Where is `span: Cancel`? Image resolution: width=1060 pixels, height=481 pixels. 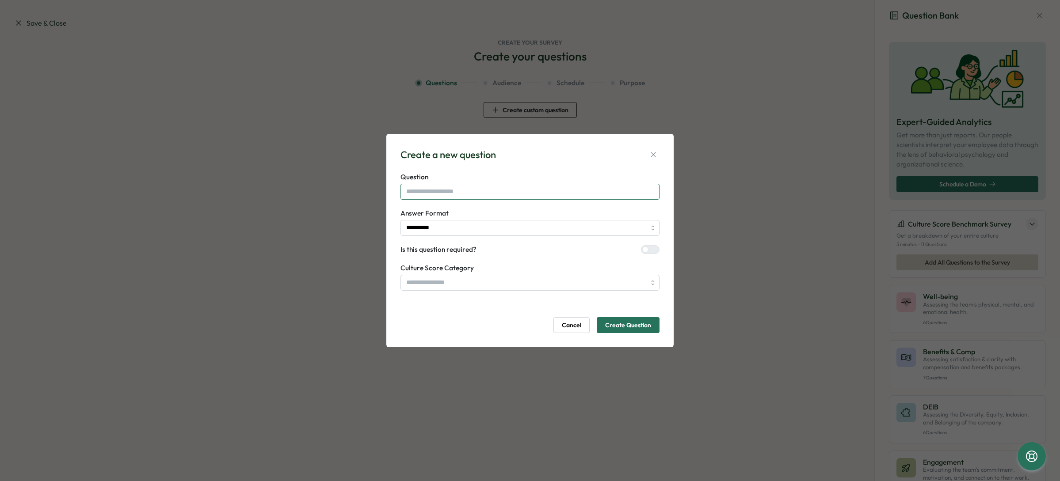
span: Cancel is located at coordinates (572, 325).